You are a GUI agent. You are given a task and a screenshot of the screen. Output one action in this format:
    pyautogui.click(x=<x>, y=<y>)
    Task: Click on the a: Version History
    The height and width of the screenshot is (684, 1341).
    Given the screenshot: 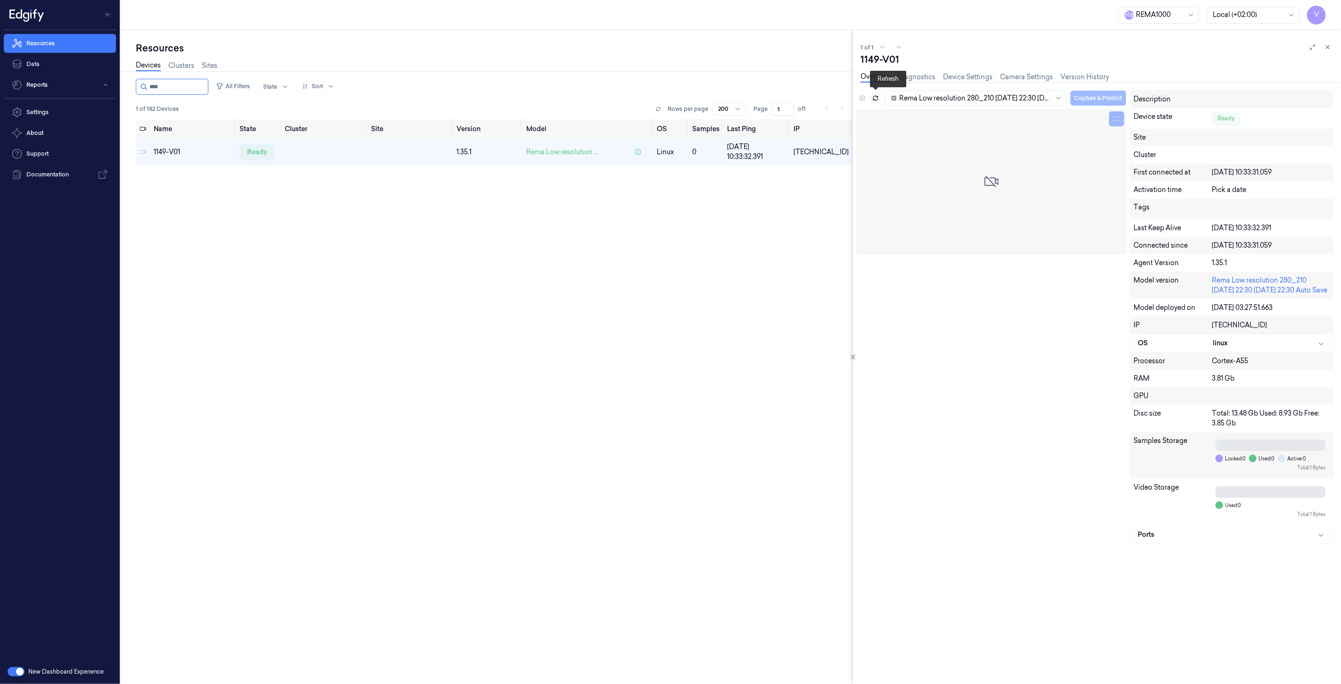 What is the action you would take?
    pyautogui.click(x=1084, y=77)
    